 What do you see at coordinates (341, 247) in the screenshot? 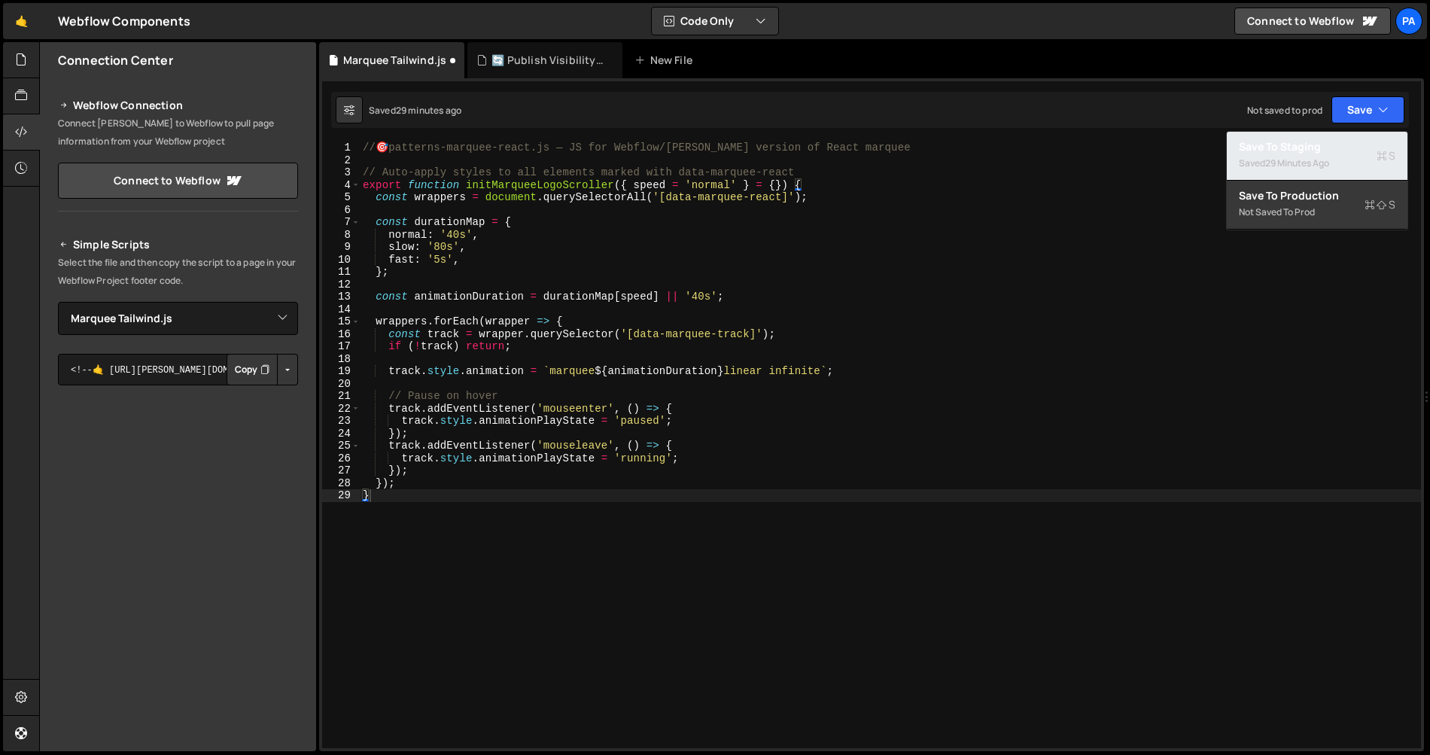
I see `div: 9` at bounding box center [341, 247].